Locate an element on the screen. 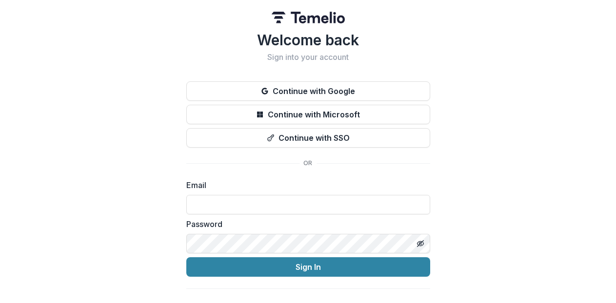 Image resolution: width=616 pixels, height=303 pixels. label: Email is located at coordinates (305, 185).